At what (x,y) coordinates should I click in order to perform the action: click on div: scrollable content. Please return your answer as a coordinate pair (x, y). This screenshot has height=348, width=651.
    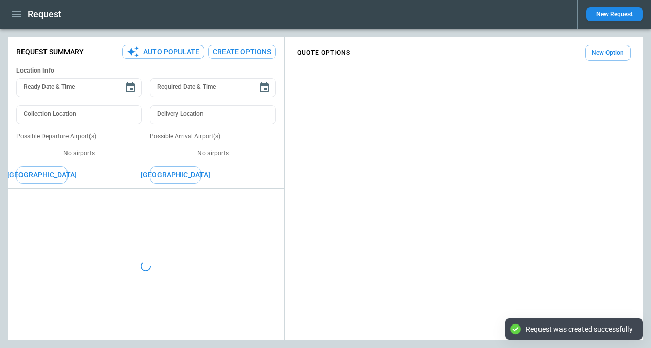
    Looking at the image, I should click on (464, 53).